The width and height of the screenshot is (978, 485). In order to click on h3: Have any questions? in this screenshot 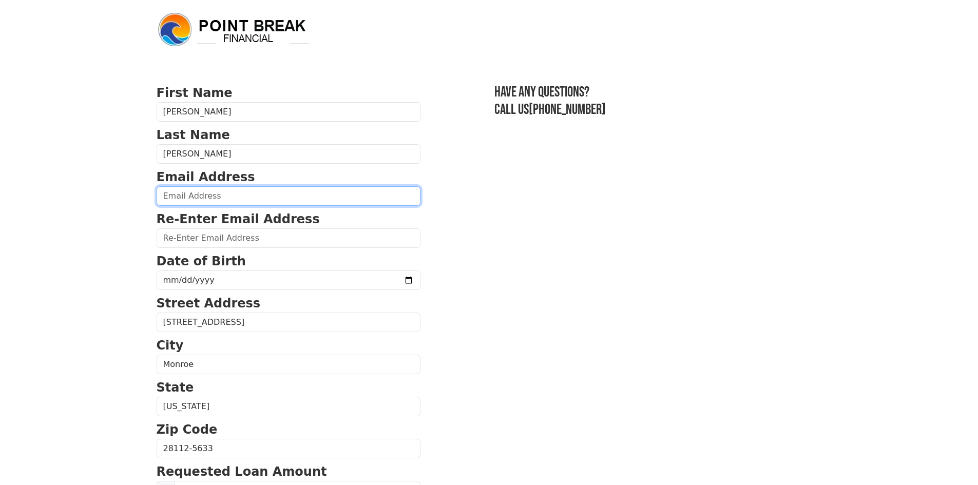, I will do `click(658, 92)`.